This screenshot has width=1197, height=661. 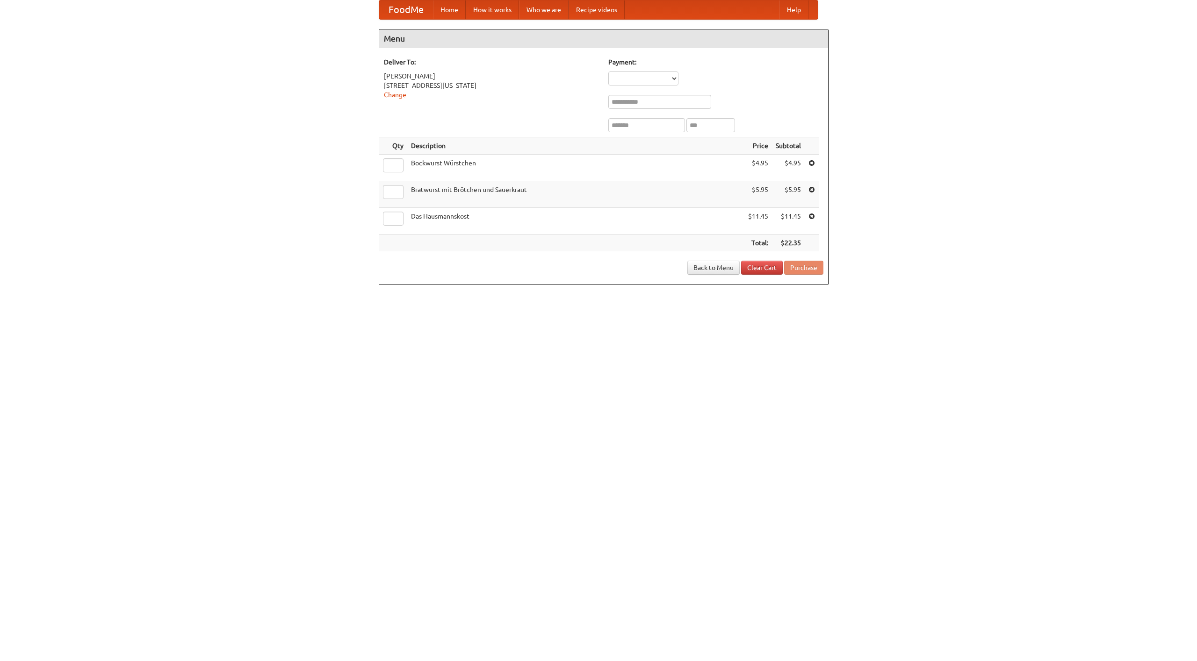 What do you see at coordinates (716, 62) in the screenshot?
I see `h5: Payment:` at bounding box center [716, 62].